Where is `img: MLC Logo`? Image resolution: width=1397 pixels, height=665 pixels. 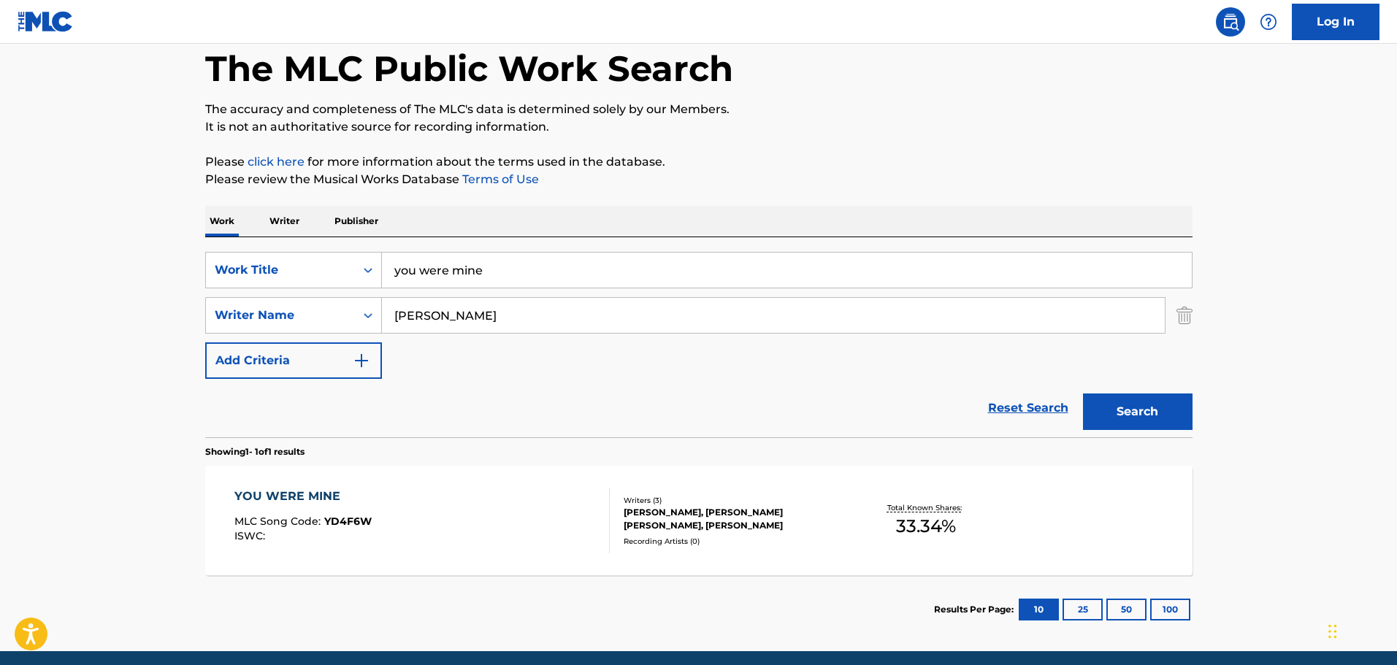
img: MLC Logo is located at coordinates (45, 21).